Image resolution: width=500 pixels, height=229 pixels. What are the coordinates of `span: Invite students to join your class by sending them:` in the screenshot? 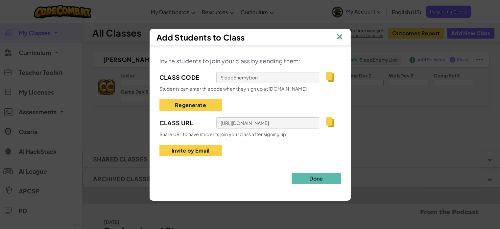 It's located at (230, 61).